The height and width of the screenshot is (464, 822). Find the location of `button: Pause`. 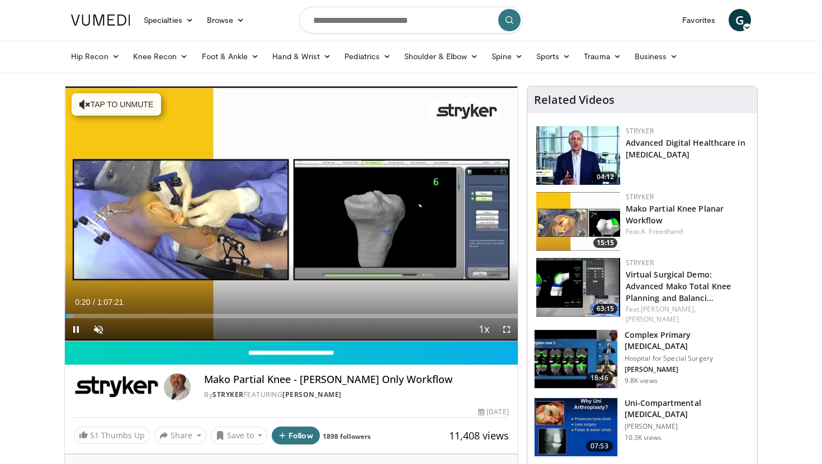

button: Pause is located at coordinates (76, 330).